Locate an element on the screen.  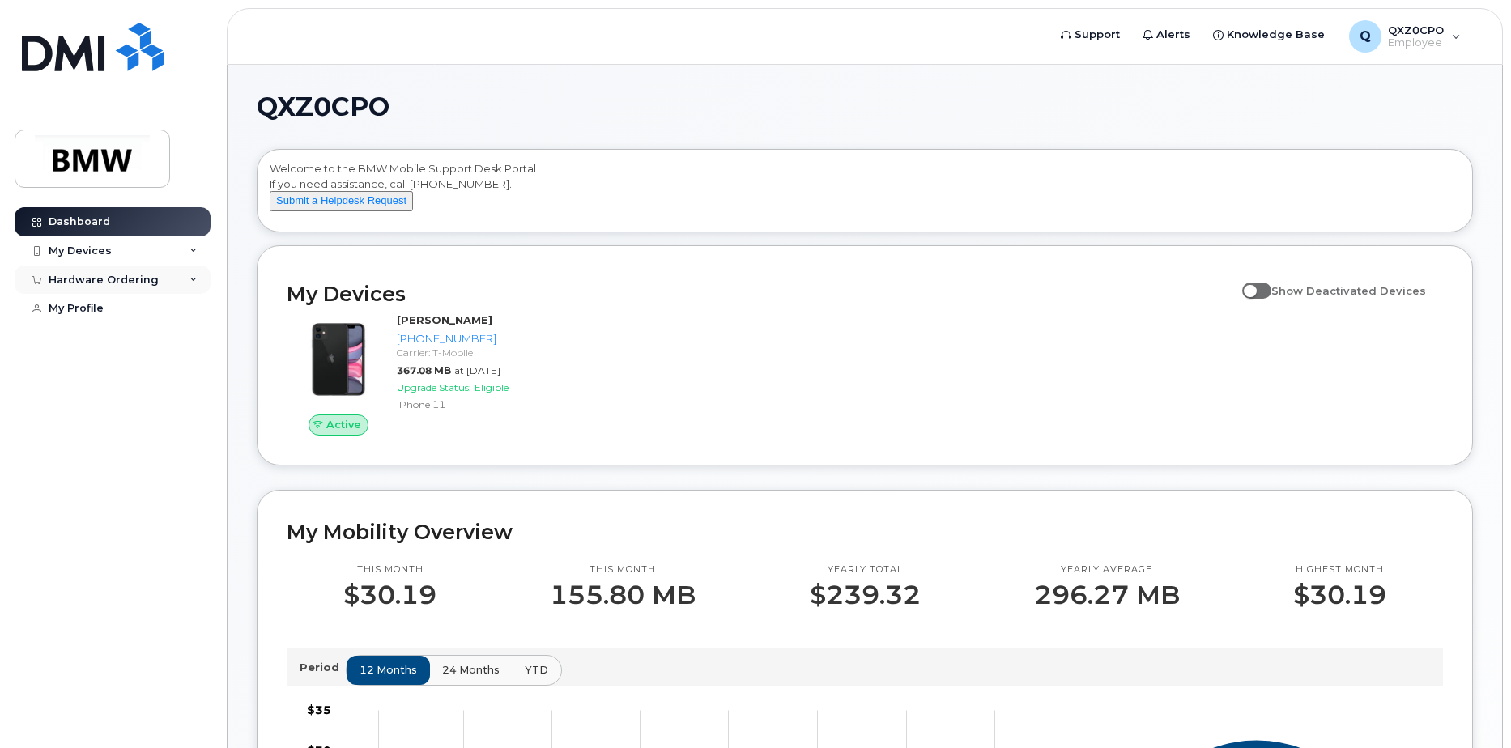
img: iPhone_11.jpg is located at coordinates (339, 360).